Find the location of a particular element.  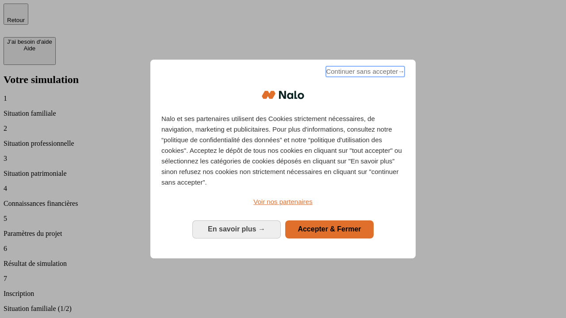

button: Accepter & Fermer: Accepter notre traitement des données et fermer is located at coordinates (329, 229).